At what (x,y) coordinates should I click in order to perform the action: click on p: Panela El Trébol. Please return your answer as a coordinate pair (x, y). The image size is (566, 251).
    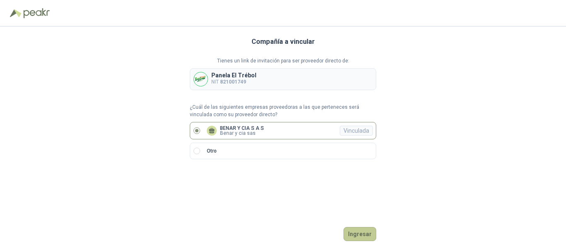
    Looking at the image, I should click on (234, 75).